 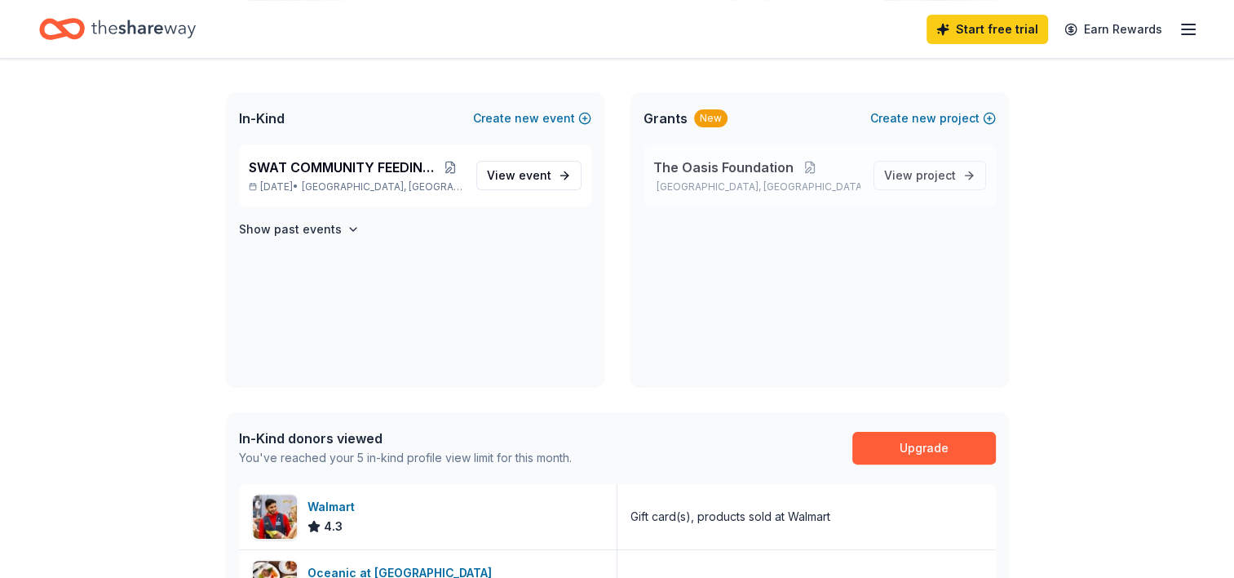 What do you see at coordinates (724, 167) in the screenshot?
I see `span: The Oasis Foundation` at bounding box center [724, 167].